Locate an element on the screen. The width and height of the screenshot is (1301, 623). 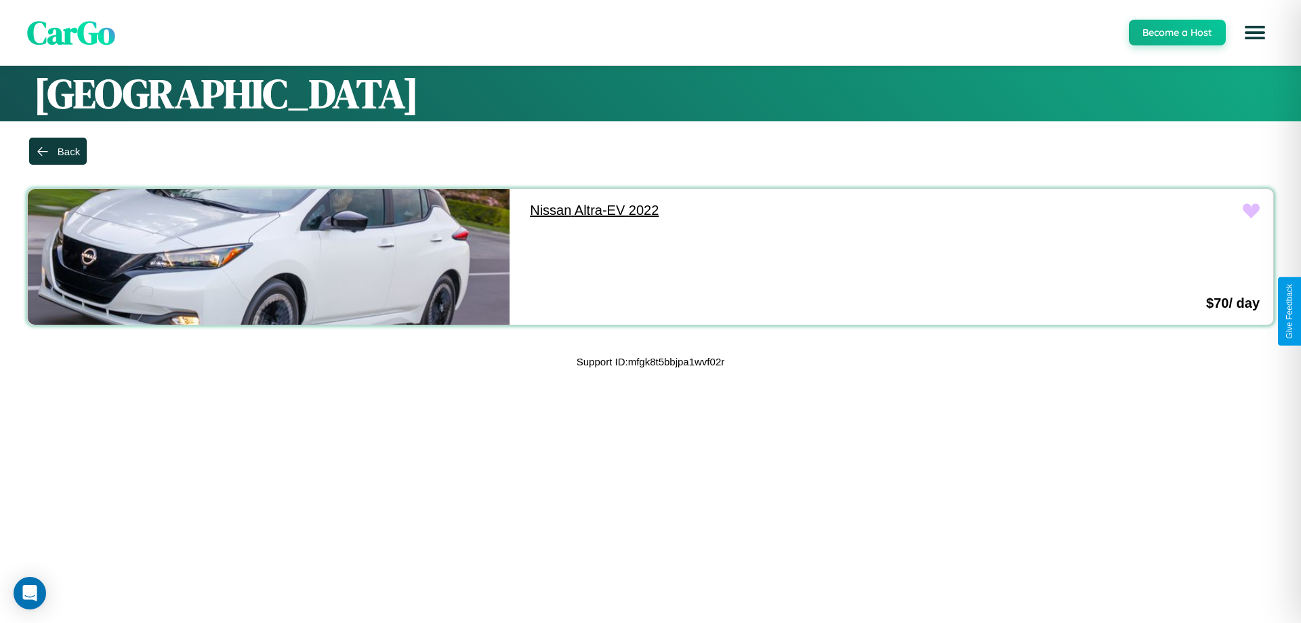
button: Open menu is located at coordinates (1255, 33).